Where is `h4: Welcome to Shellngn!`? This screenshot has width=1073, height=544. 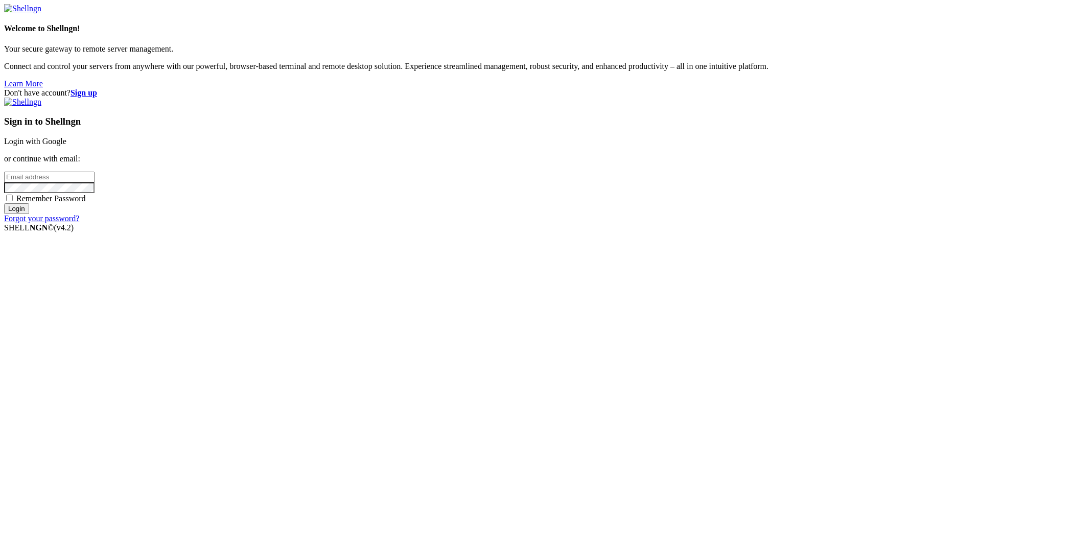
h4: Welcome to Shellngn! is located at coordinates (537, 29).